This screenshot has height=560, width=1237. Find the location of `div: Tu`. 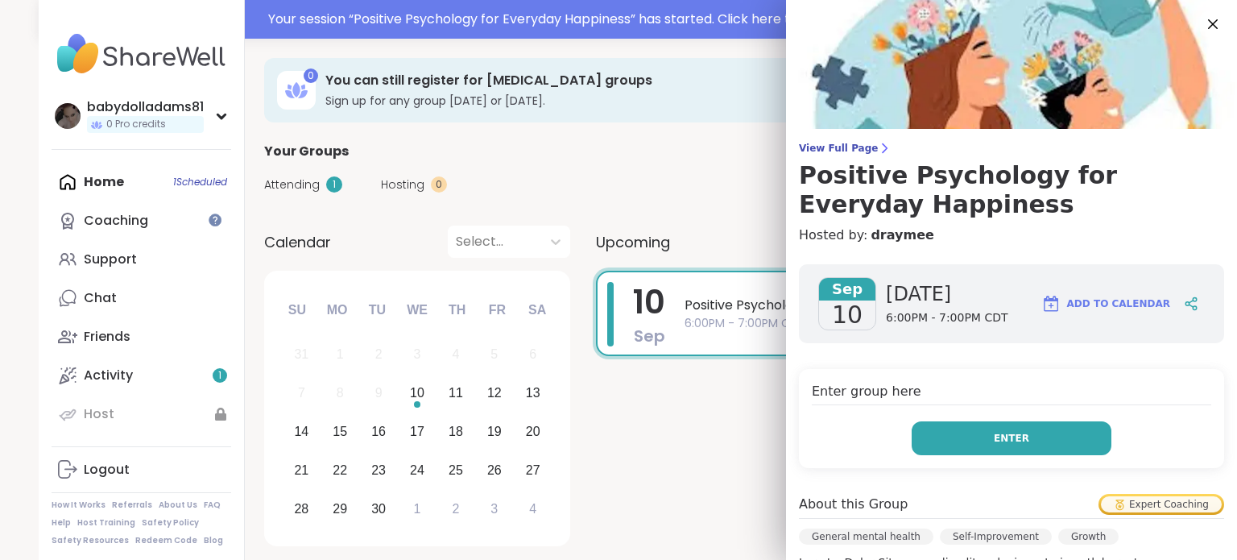

div: Tu is located at coordinates (377, 310).